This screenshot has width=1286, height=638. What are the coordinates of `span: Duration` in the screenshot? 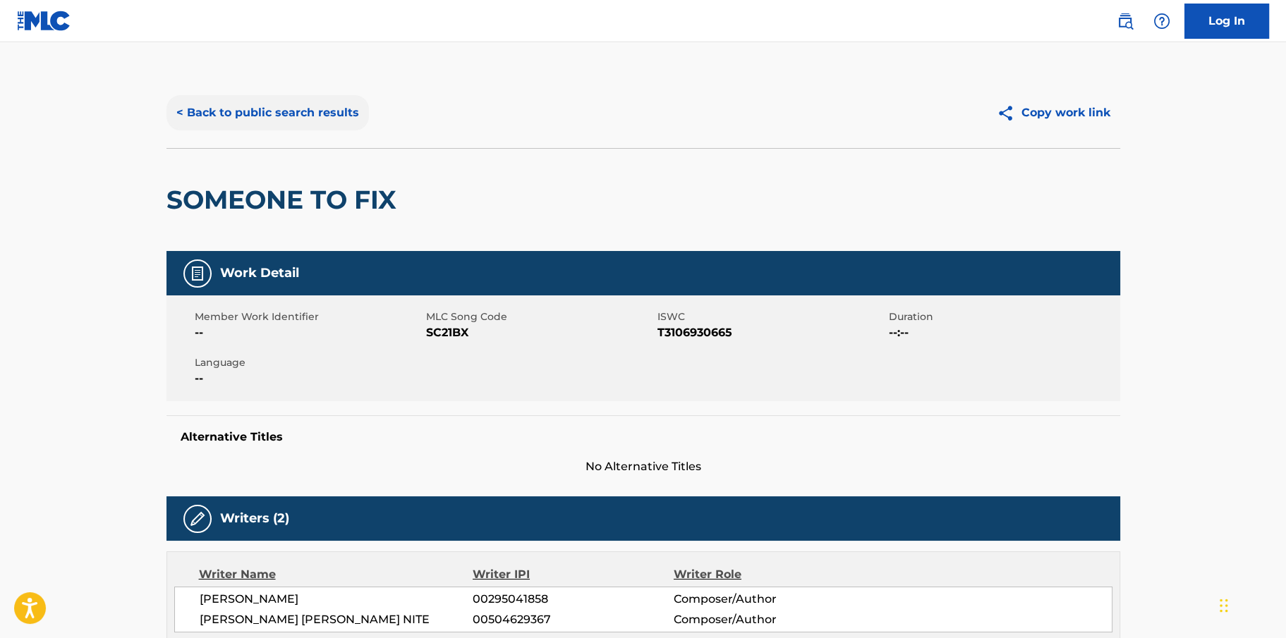 It's located at (1003, 317).